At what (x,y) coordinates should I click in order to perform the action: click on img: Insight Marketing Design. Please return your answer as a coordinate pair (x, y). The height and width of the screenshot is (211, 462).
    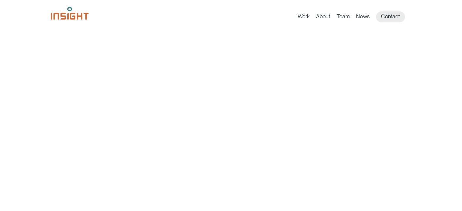
    Looking at the image, I should click on (69, 13).